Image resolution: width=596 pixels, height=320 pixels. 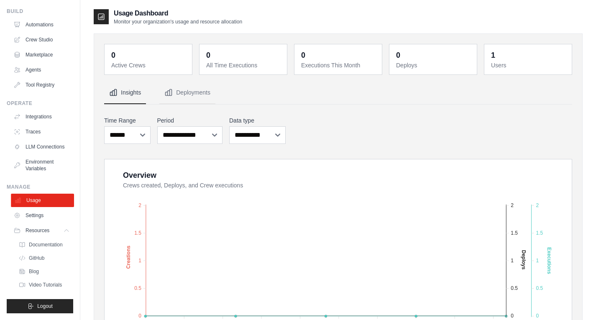 What do you see at coordinates (549, 260) in the screenshot?
I see `text: Executions` at bounding box center [549, 260].